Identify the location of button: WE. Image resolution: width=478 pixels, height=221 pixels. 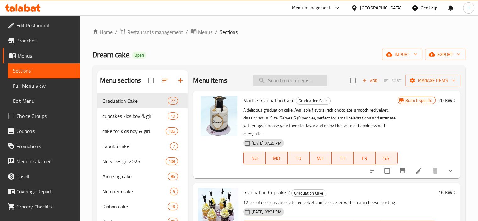
(320, 158).